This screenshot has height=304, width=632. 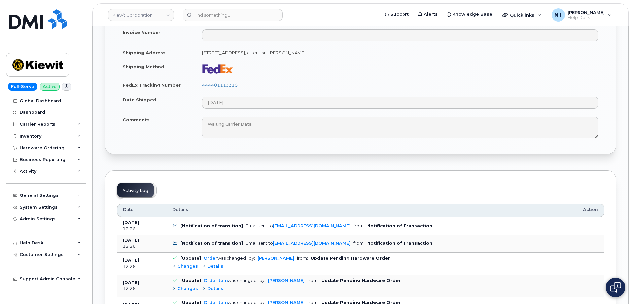 What do you see at coordinates (522, 15) in the screenshot?
I see `div: Quicklinks` at bounding box center [522, 15].